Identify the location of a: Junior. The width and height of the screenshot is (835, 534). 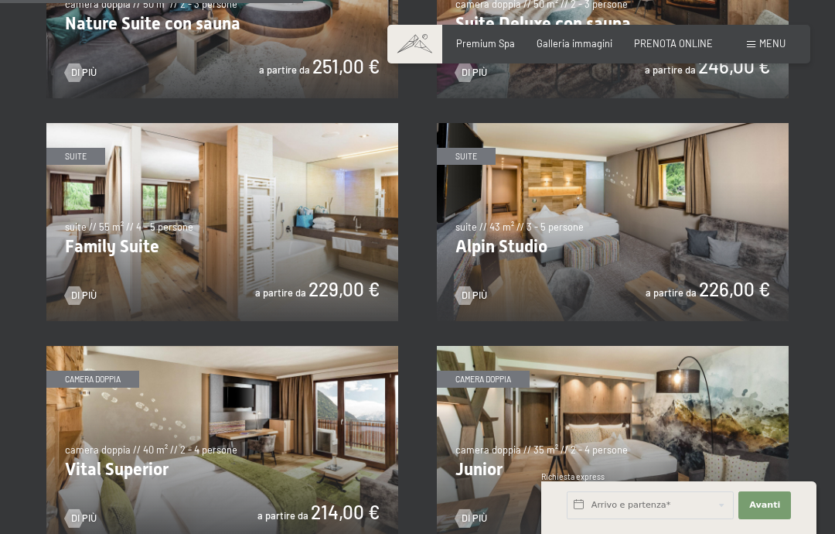
(613, 350).